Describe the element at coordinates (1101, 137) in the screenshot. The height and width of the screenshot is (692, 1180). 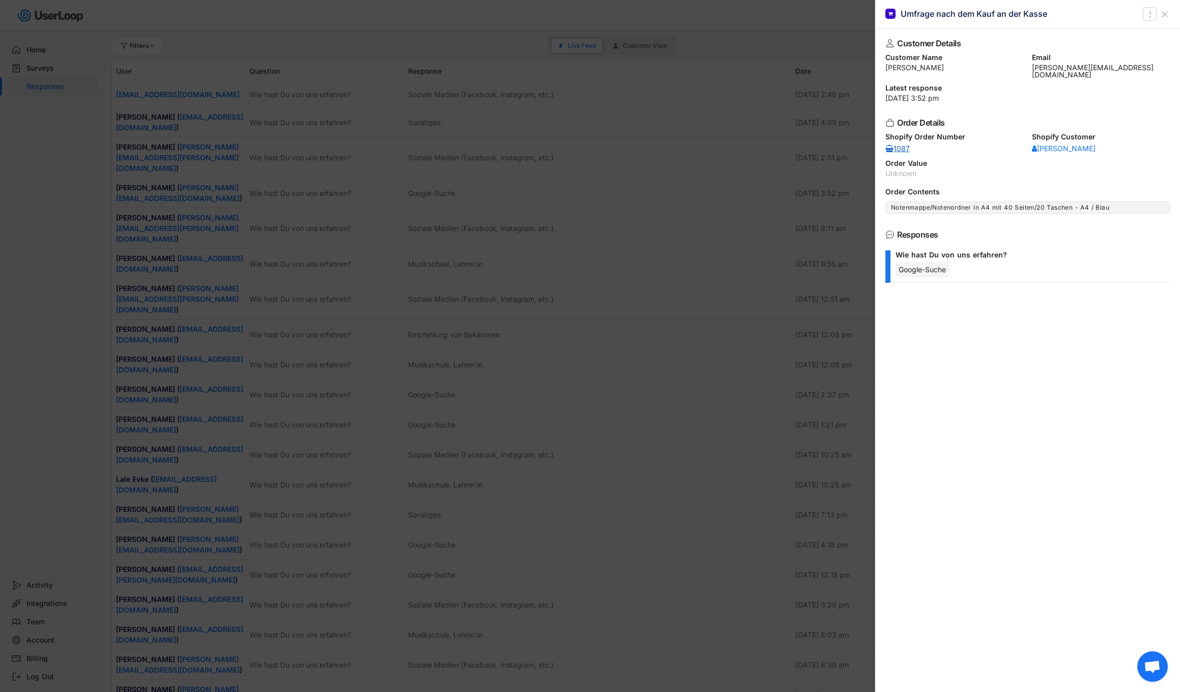
I see `div: Shopify Customer` at that location.